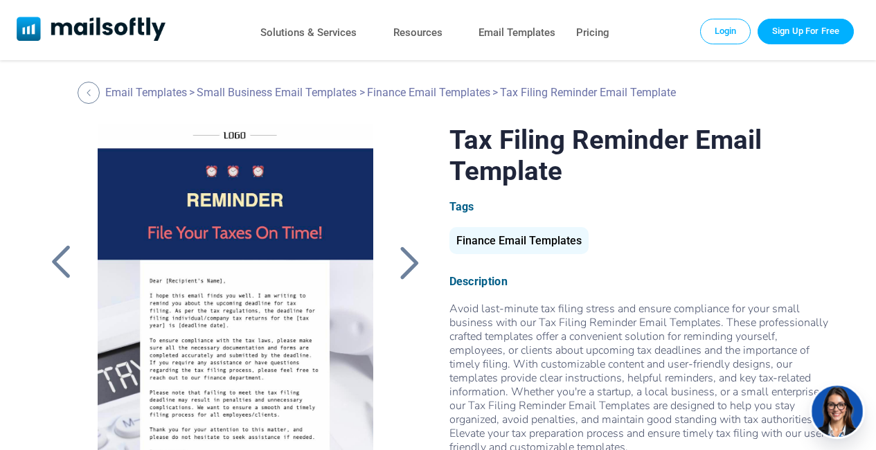 The height and width of the screenshot is (450, 876). What do you see at coordinates (418, 33) in the screenshot?
I see `a: Resources` at bounding box center [418, 33].